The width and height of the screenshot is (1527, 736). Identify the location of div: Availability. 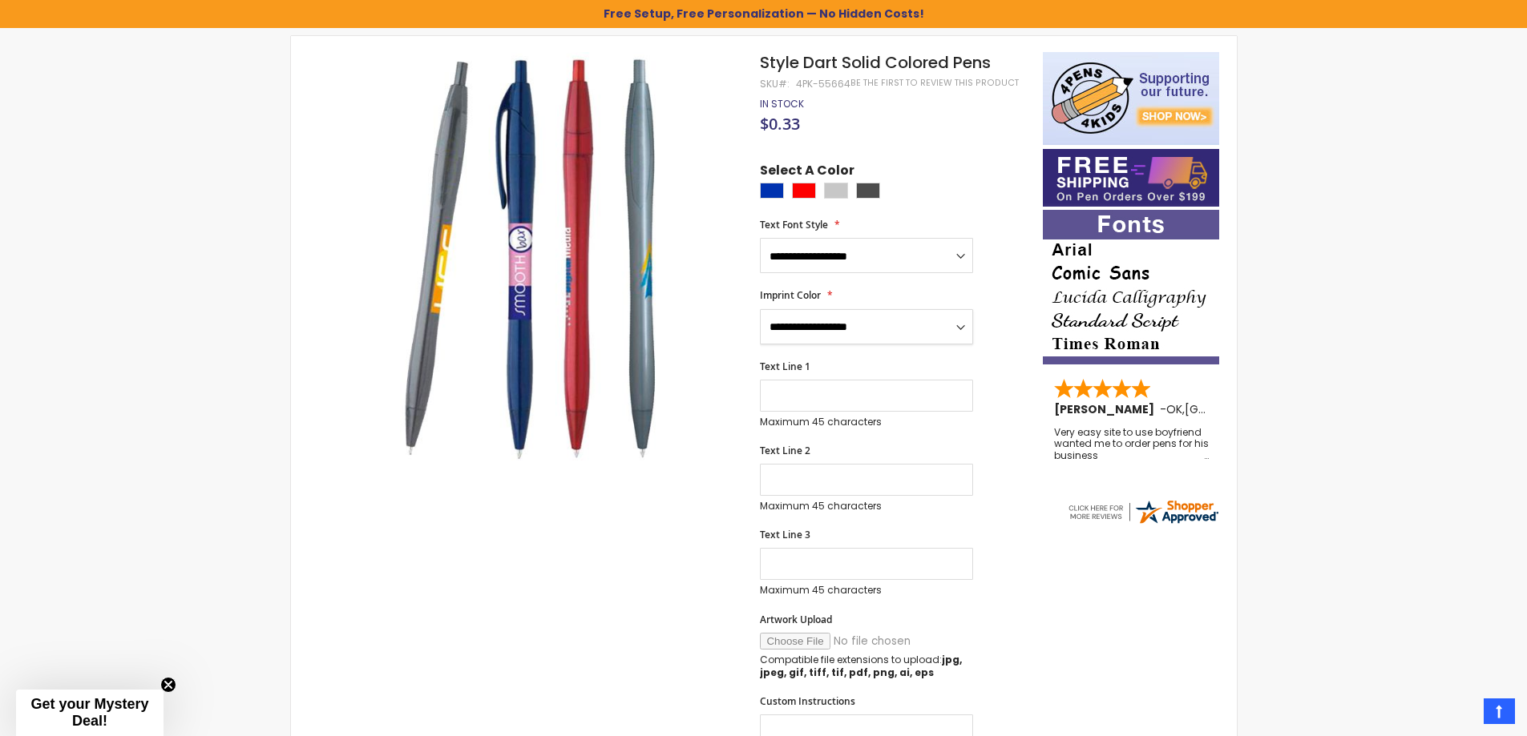
(781, 104).